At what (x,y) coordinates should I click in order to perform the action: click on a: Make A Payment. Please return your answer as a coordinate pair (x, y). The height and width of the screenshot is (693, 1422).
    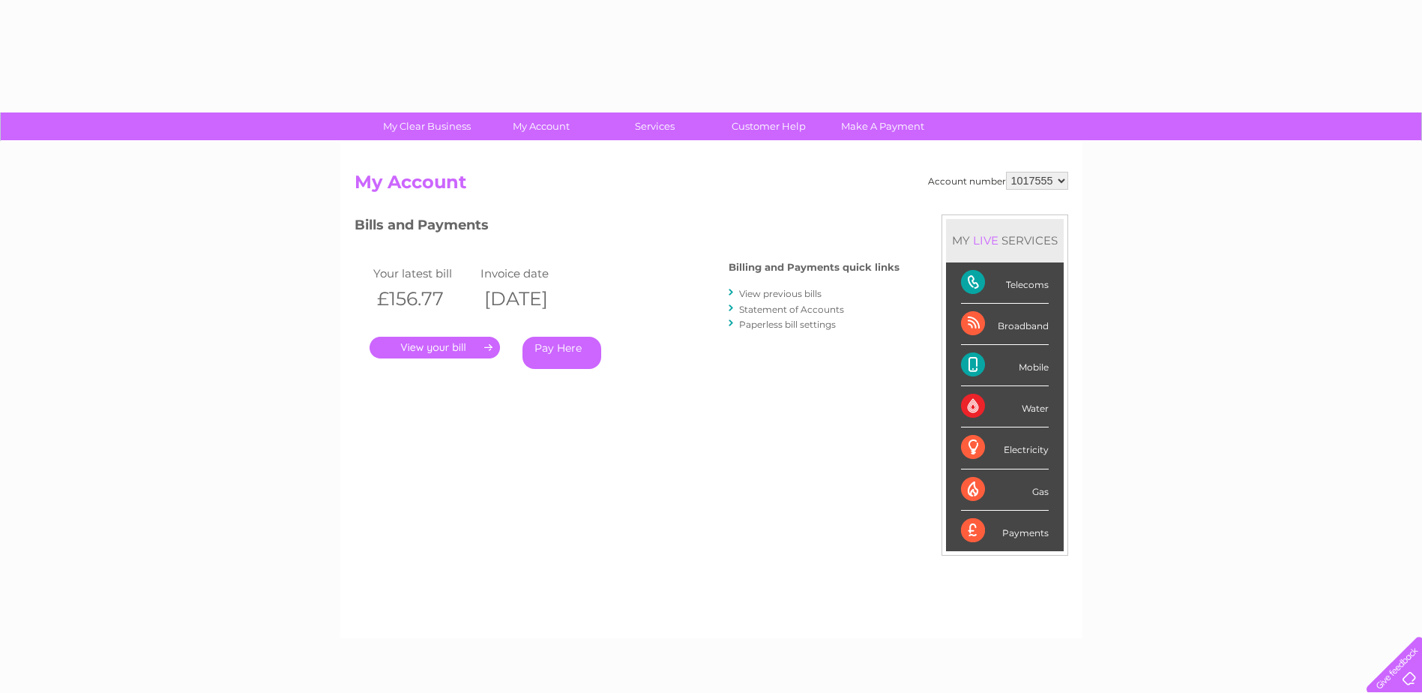
    Looking at the image, I should click on (882, 126).